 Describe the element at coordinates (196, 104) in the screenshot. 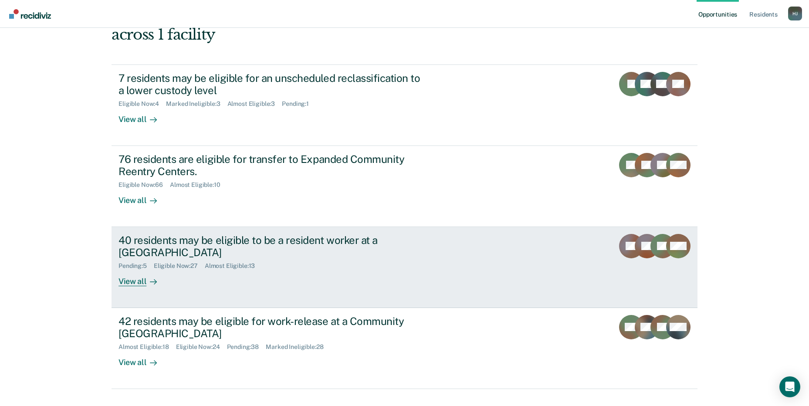

I see `div: Marked Ineligible : 3` at that location.